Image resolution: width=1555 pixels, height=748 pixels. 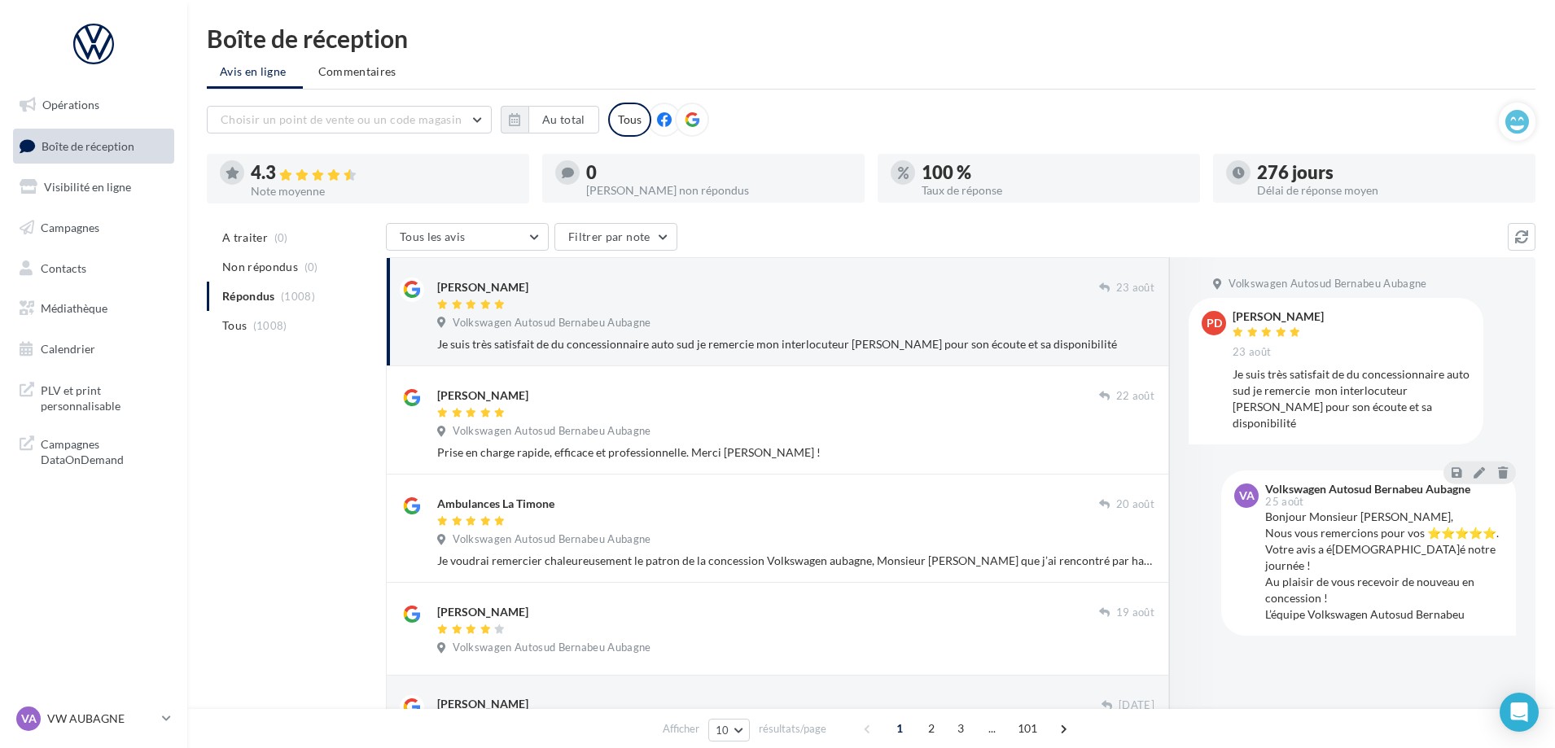 I want to click on button: Tous les avis, so click(x=467, y=237).